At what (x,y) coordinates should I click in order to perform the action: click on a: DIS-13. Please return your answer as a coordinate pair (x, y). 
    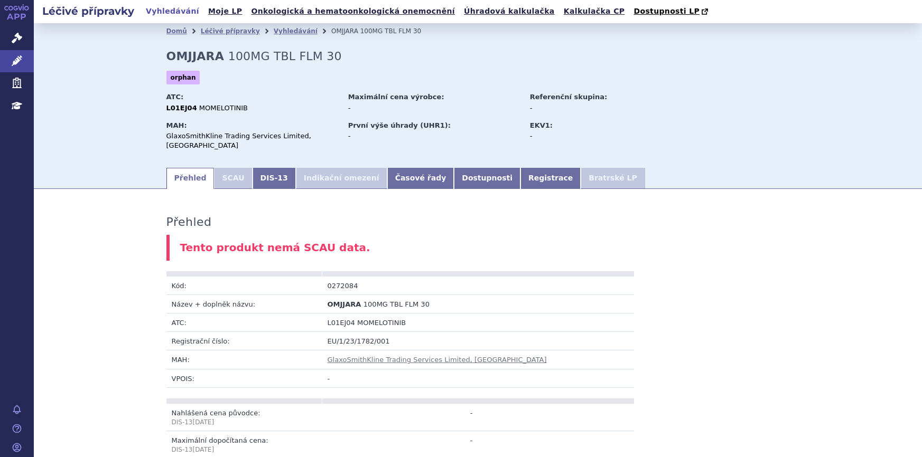
    Looking at the image, I should click on (274, 179).